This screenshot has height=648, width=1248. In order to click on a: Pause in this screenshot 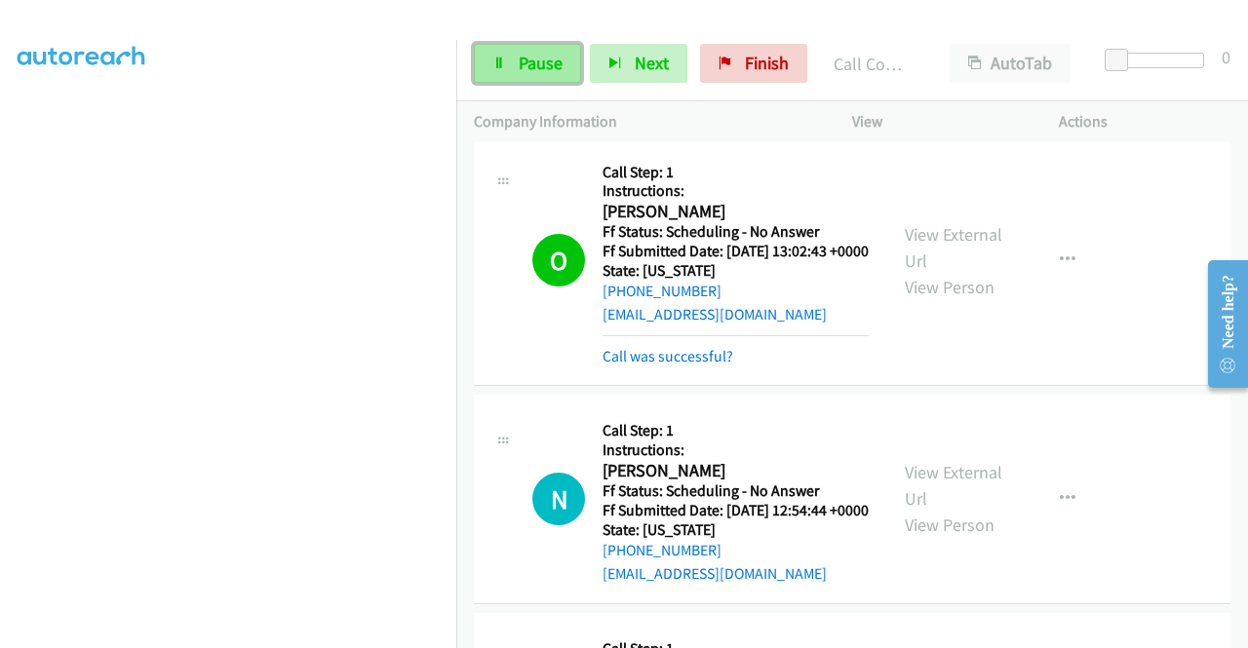, I will do `click(528, 63)`.